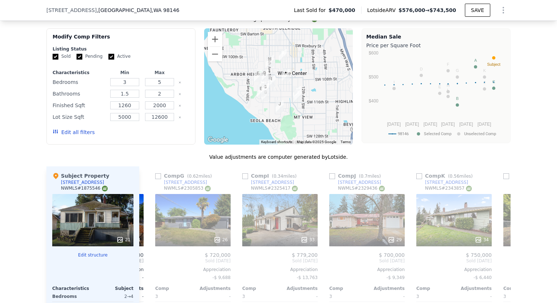  Describe the element at coordinates (457, 98) in the screenshot. I see `text: B` at that location.